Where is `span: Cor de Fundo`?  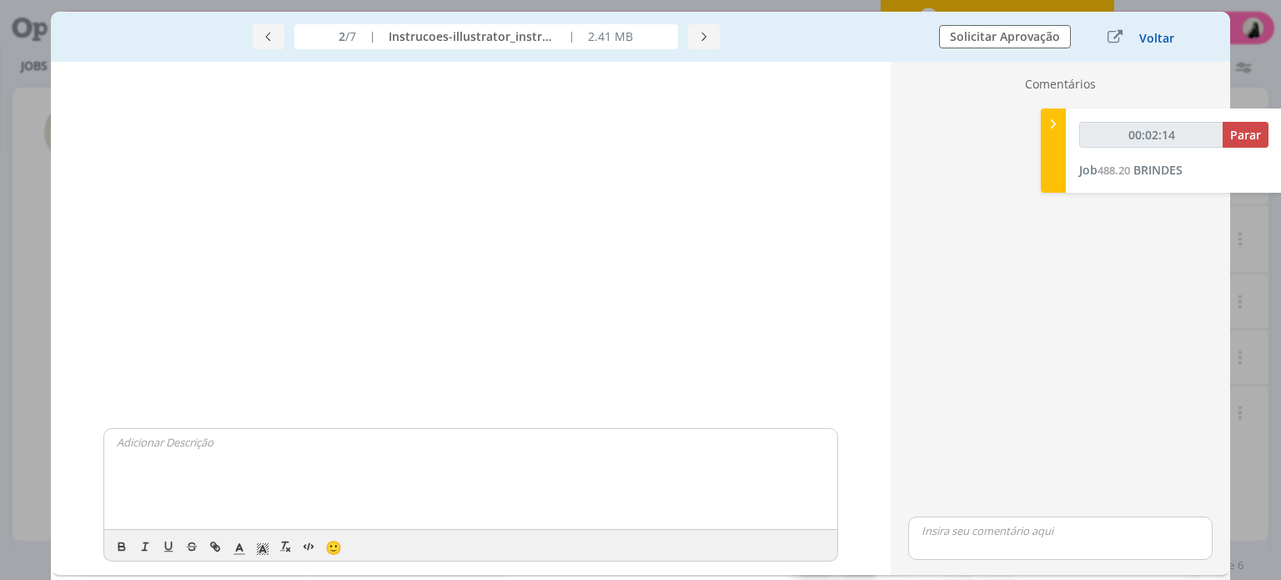
span: Cor de Fundo is located at coordinates (263, 546).